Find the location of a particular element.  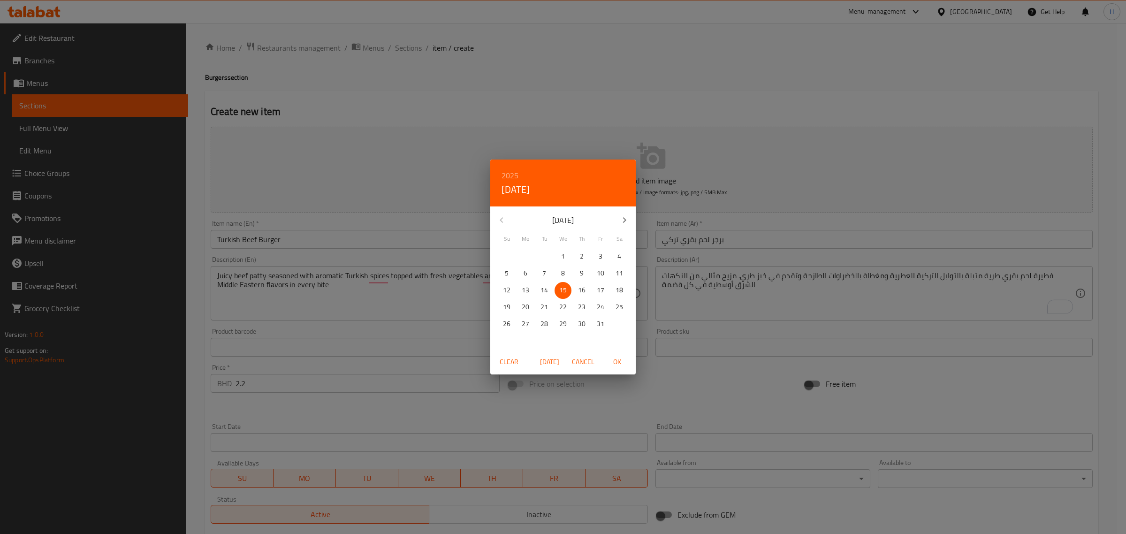

button: 3 is located at coordinates (600, 257).